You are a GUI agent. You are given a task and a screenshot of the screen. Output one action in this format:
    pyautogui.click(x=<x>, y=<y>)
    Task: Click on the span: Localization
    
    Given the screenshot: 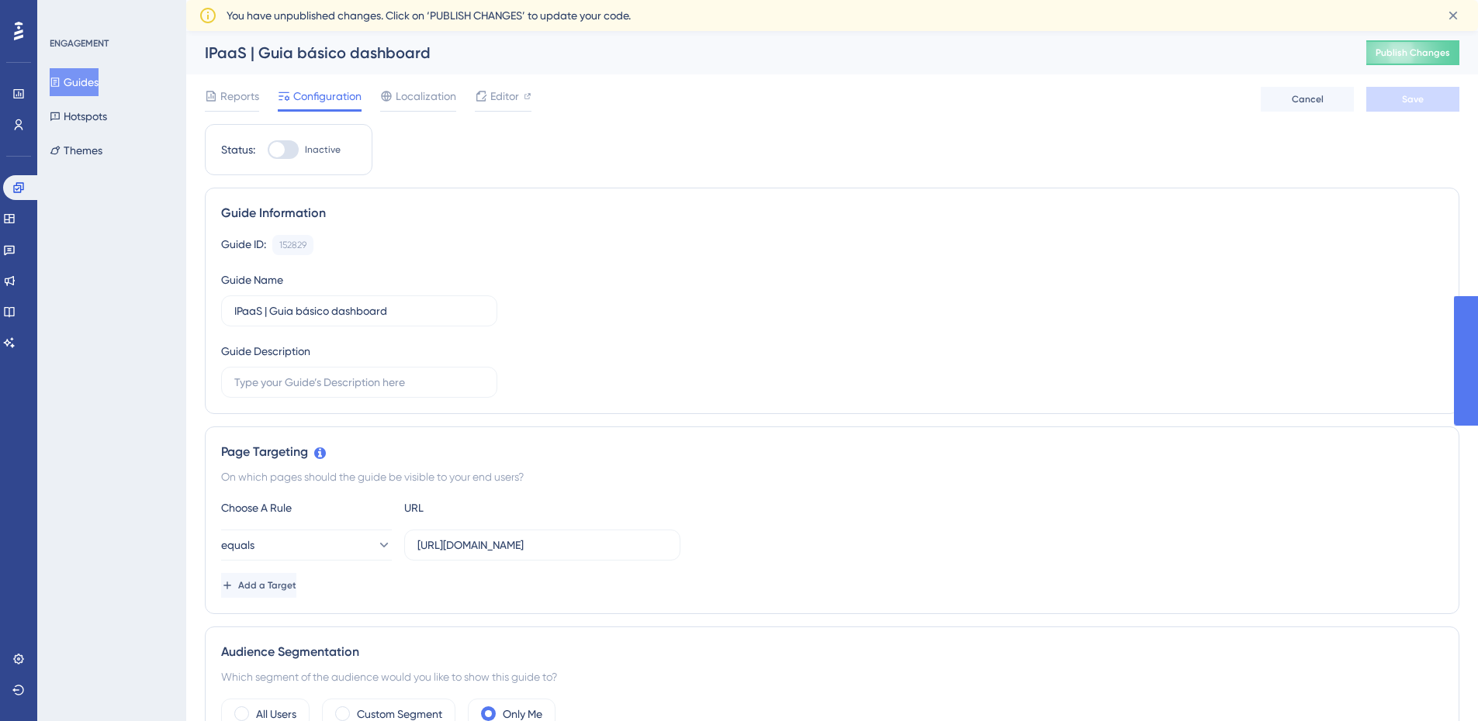 What is the action you would take?
    pyautogui.click(x=426, y=96)
    